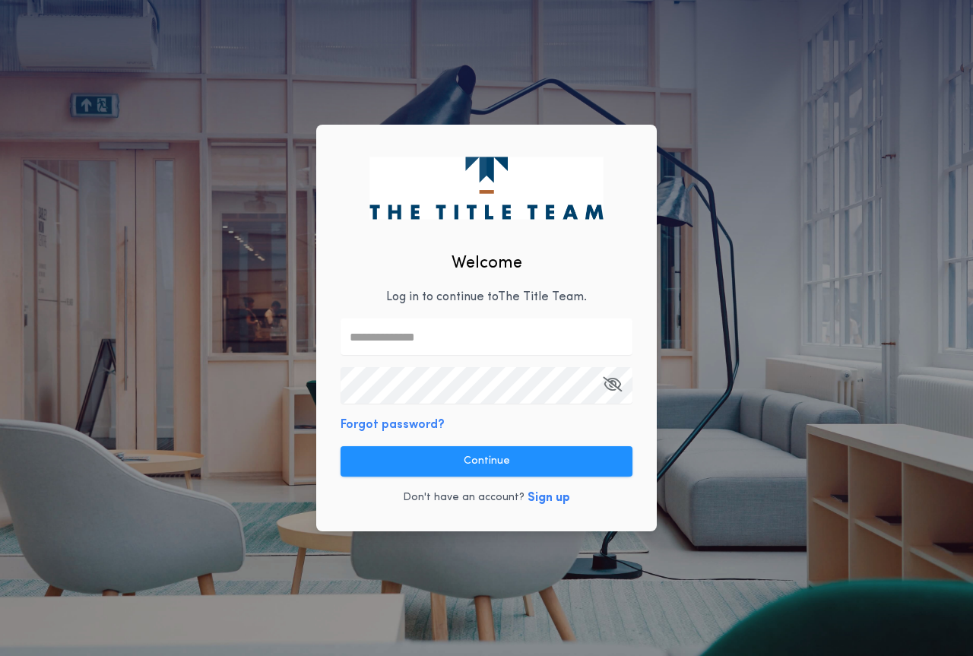 This screenshot has width=973, height=656. Describe the element at coordinates (487, 297) in the screenshot. I see `p: Log in to continue to The Title Team .` at that location.